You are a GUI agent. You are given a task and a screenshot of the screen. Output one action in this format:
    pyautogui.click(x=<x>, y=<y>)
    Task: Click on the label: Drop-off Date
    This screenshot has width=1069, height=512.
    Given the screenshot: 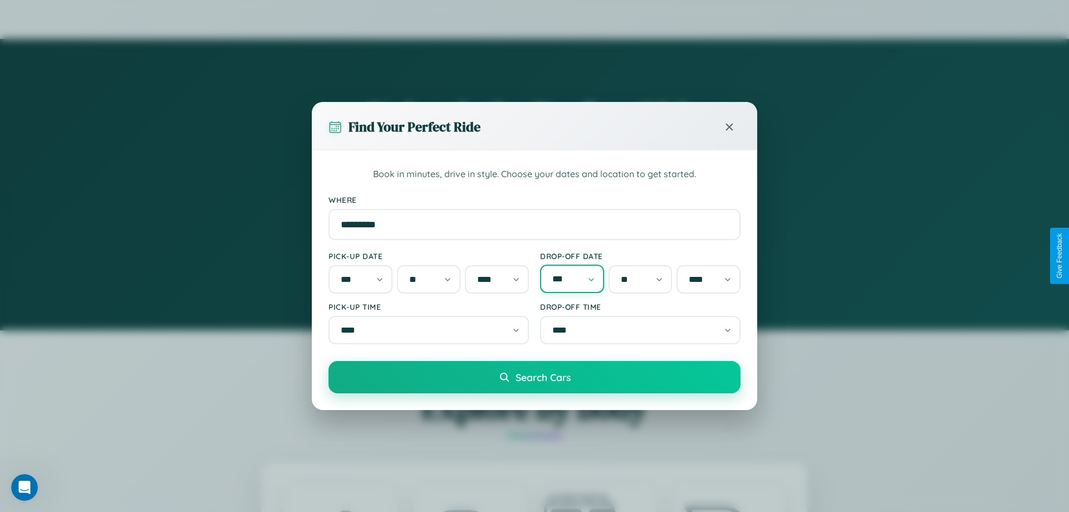 What is the action you would take?
    pyautogui.click(x=640, y=256)
    